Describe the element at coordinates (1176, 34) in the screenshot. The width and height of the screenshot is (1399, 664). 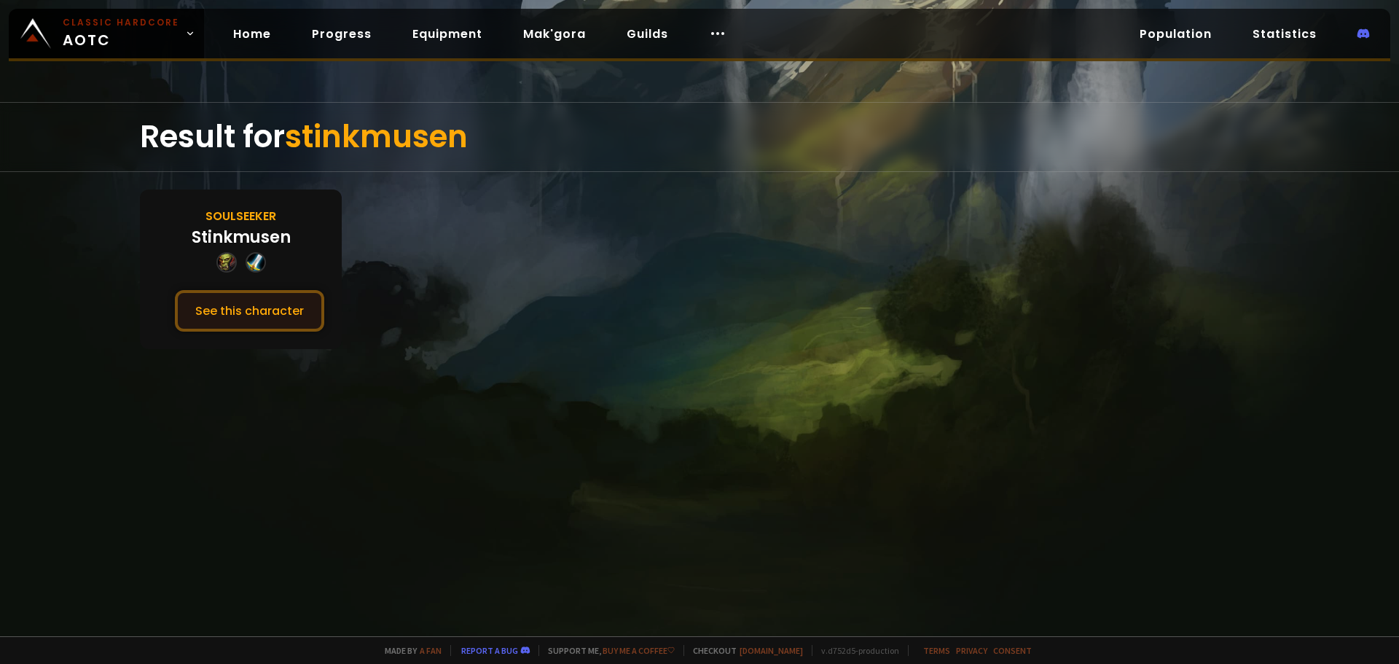
I see `a: Population` at that location.